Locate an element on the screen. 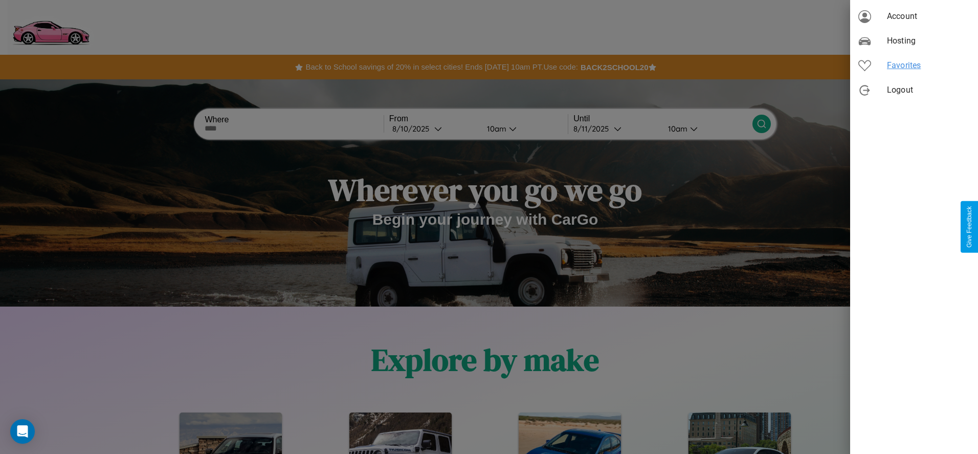 The width and height of the screenshot is (978, 454). span: Account is located at coordinates (929, 16).